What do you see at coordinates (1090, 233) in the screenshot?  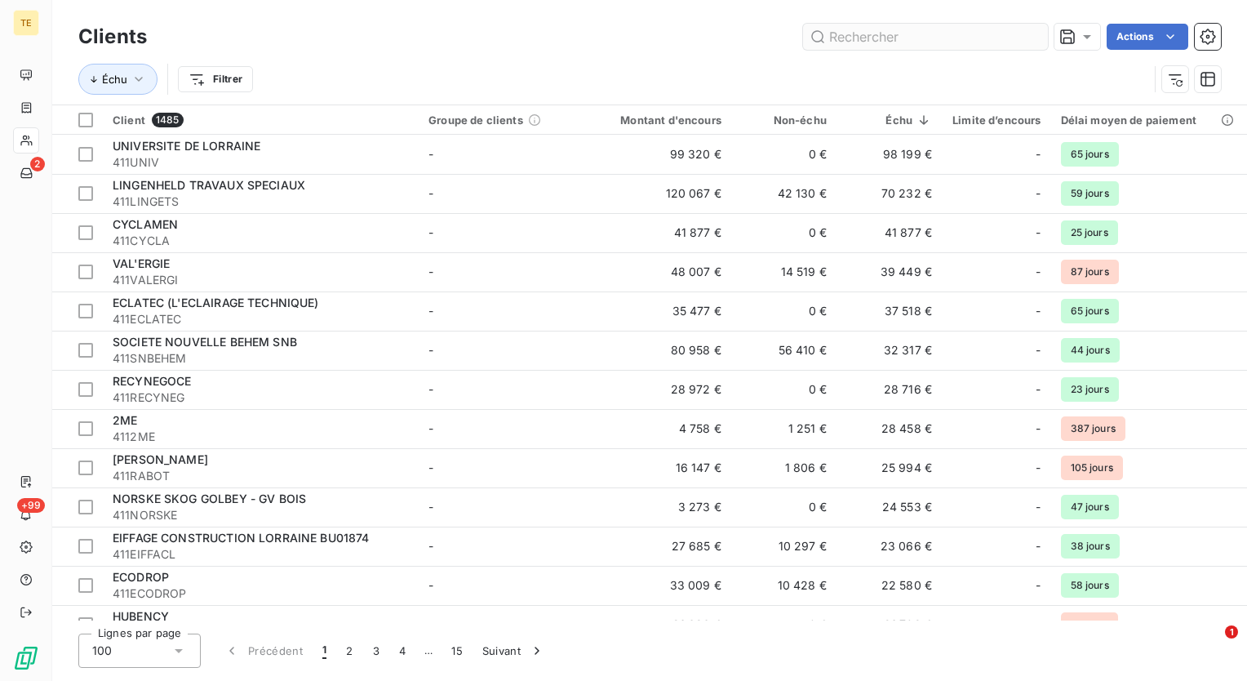 I see `span: 25 jours` at bounding box center [1090, 233].